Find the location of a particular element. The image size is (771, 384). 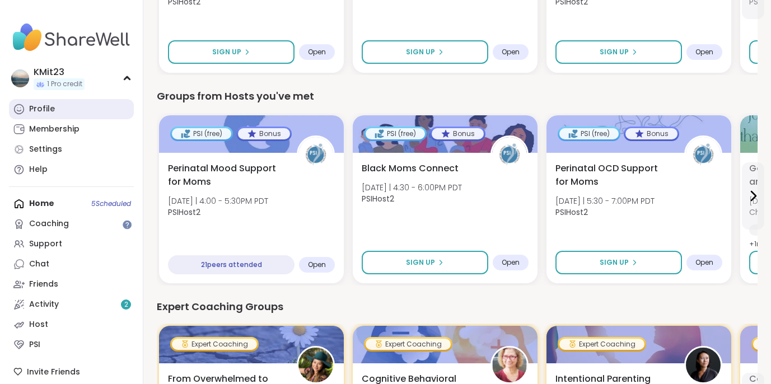

a: Host is located at coordinates (71, 325).